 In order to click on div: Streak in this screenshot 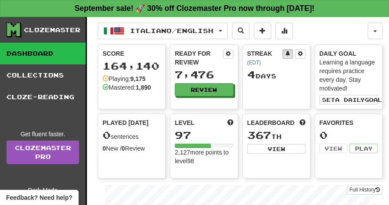, I will do `click(264, 58)`.